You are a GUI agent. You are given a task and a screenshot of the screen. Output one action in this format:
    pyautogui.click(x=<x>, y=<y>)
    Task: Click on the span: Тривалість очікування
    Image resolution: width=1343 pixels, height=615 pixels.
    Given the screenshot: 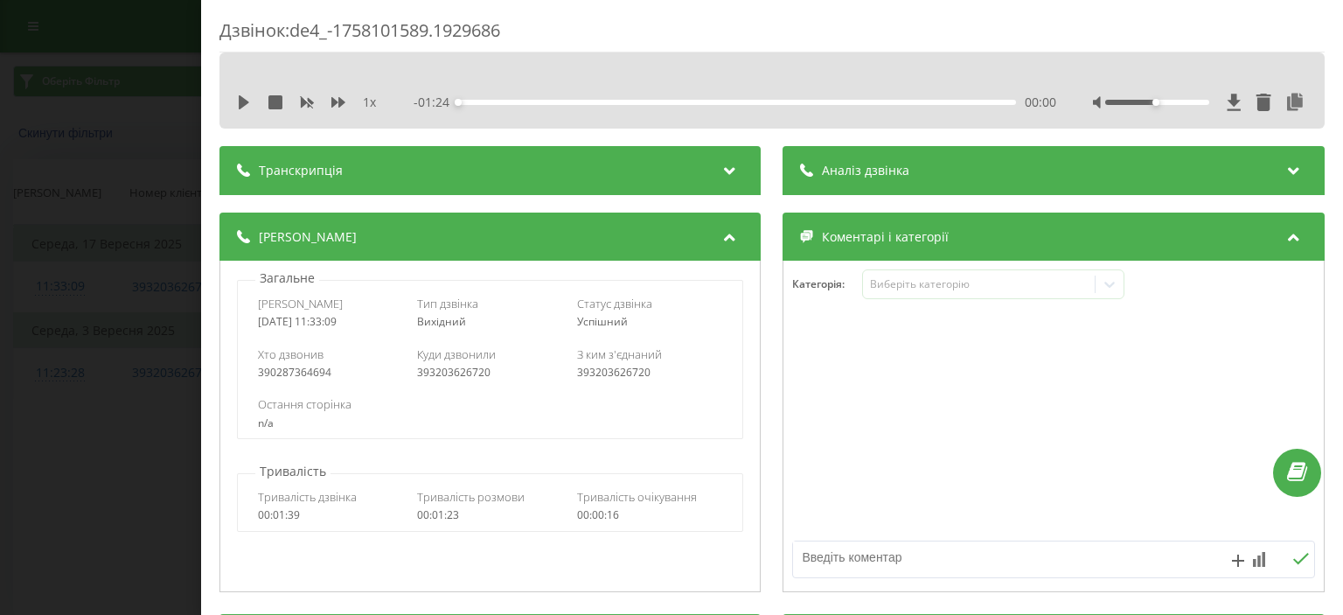 What is the action you would take?
    pyautogui.click(x=636, y=497)
    